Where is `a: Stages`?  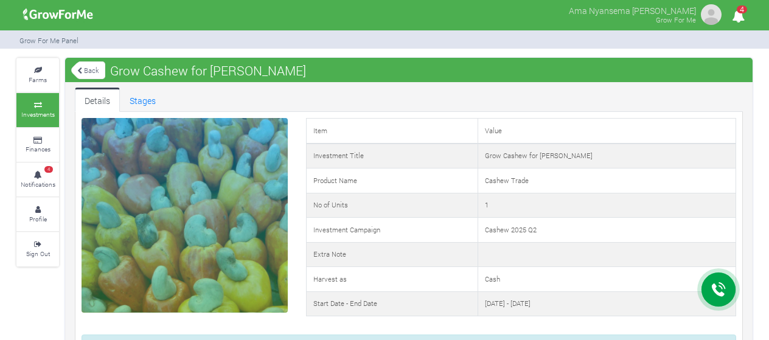
a: Stages is located at coordinates (142, 100).